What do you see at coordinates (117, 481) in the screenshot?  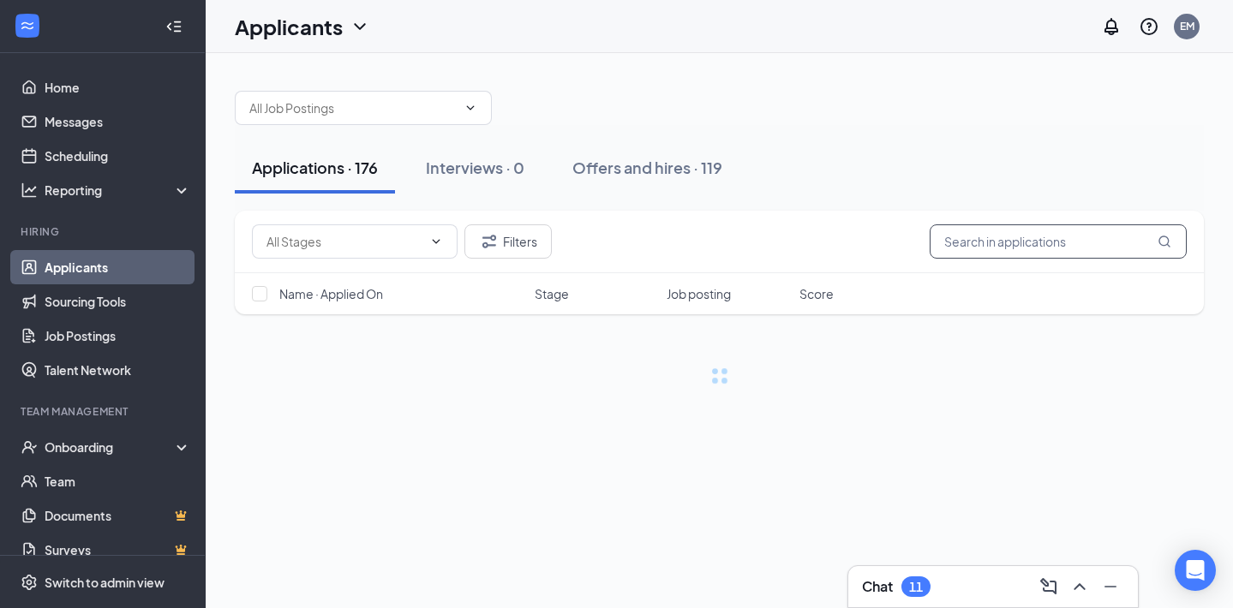 I see `a: Team` at bounding box center [117, 481].